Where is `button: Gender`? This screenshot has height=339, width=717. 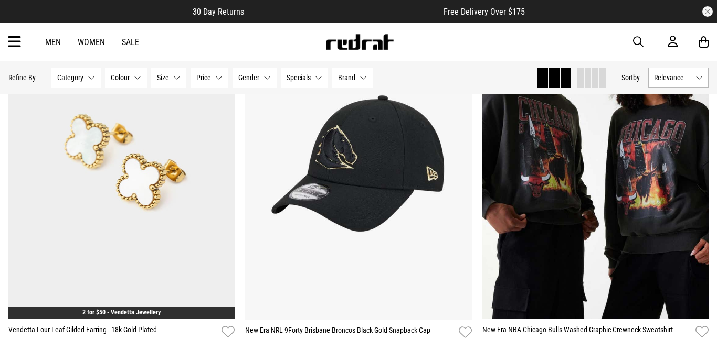
button: Gender is located at coordinates (254, 78).